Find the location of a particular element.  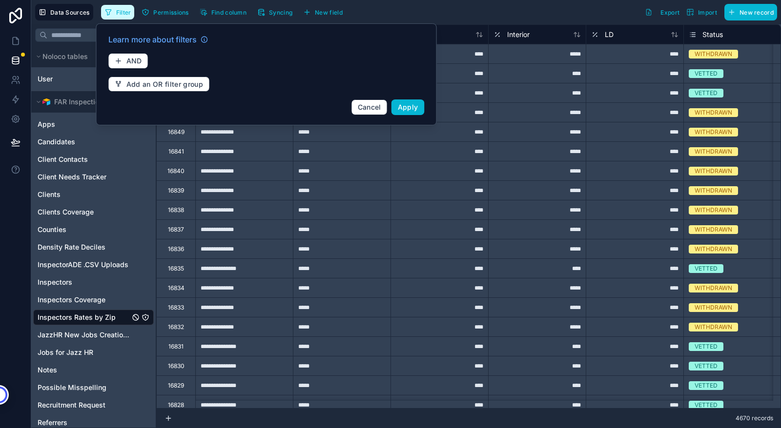

span: Syncing is located at coordinates (281, 12).